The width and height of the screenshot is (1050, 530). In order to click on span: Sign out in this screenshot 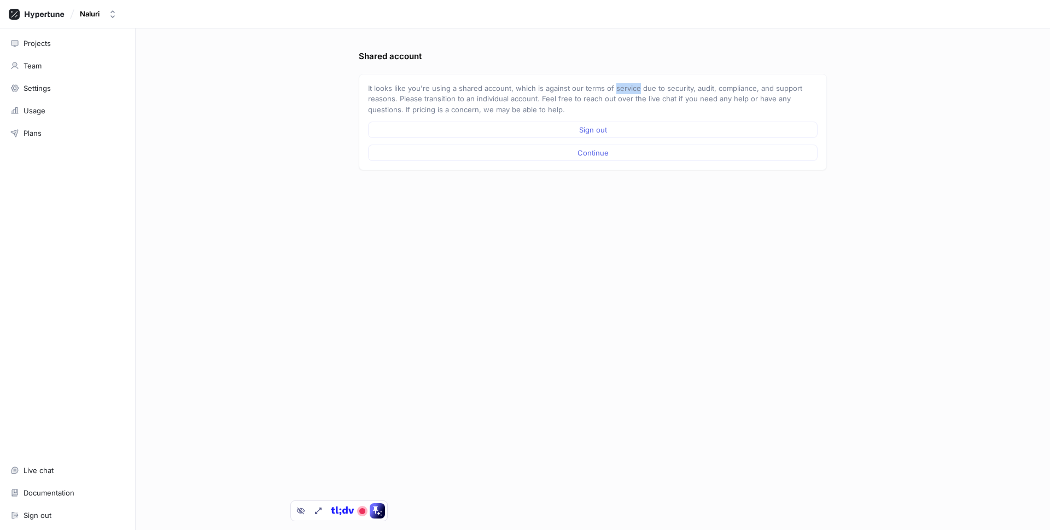, I will do `click(593, 130)`.